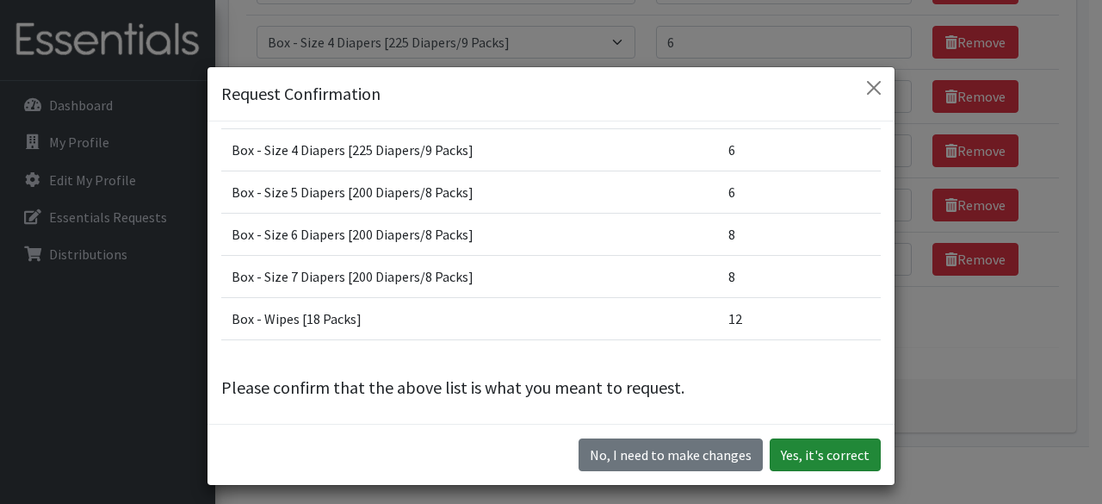  Describe the element at coordinates (469, 150) in the screenshot. I see `td: Box - Size 4 Diapers [225 Diapers/9 Packs]` at that location.